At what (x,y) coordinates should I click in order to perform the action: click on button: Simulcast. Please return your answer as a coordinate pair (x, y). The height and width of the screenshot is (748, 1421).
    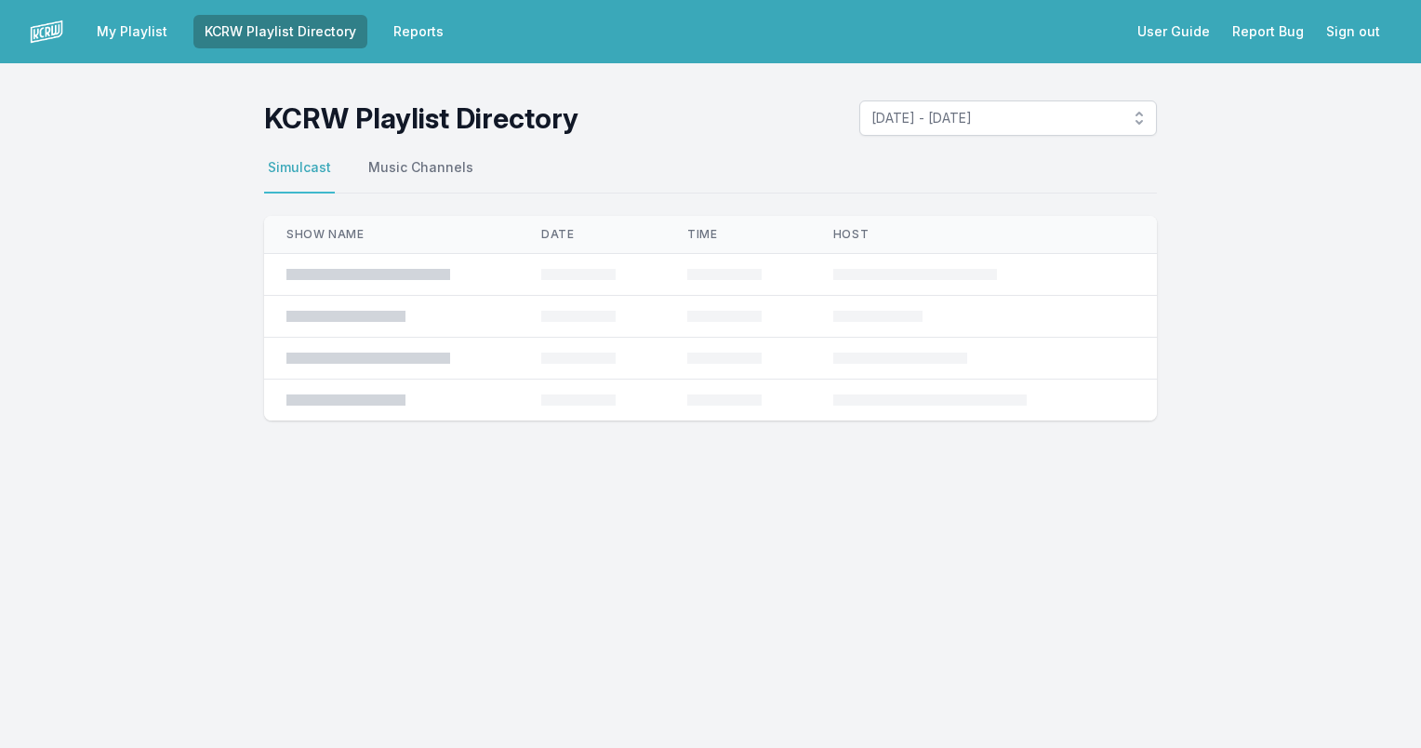
    Looking at the image, I should click on (299, 176).